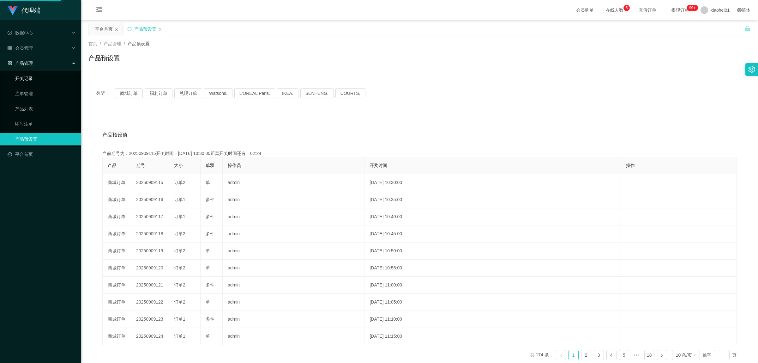  I want to click on span: 产品, so click(112, 165).